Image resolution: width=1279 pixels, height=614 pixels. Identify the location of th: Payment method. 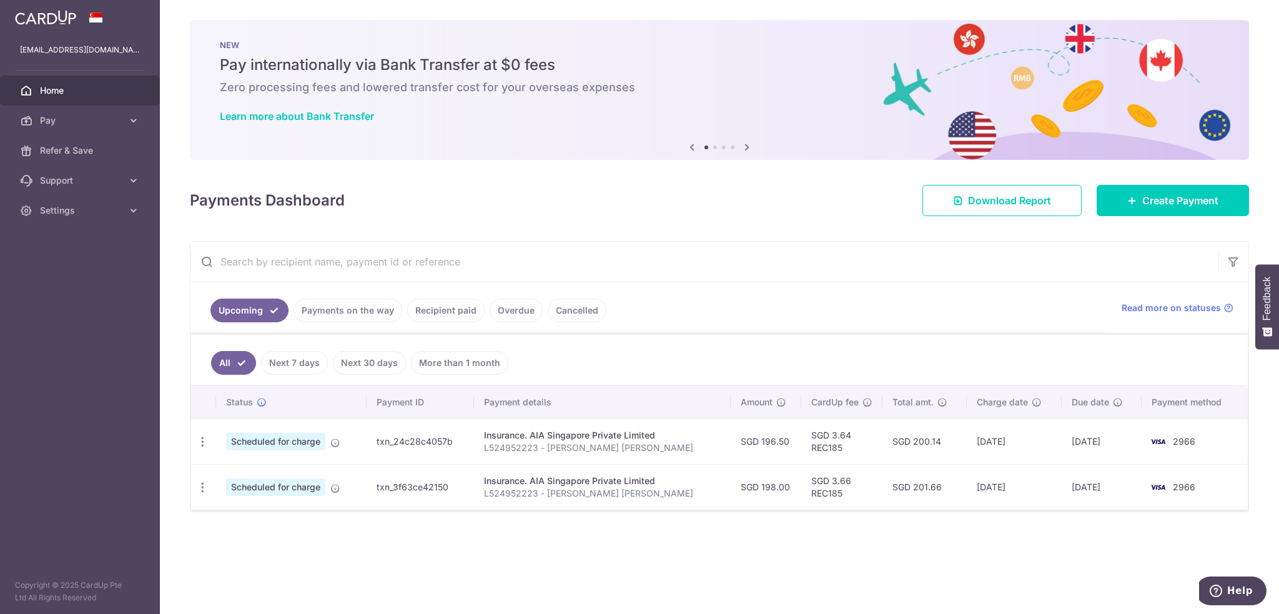
(1195, 402).